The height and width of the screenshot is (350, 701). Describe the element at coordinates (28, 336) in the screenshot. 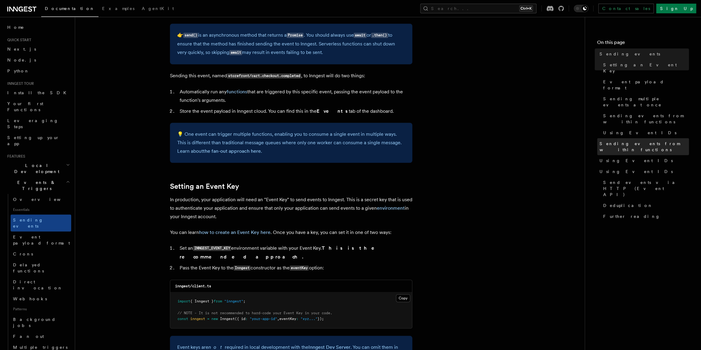

I see `span: Fan out` at that location.